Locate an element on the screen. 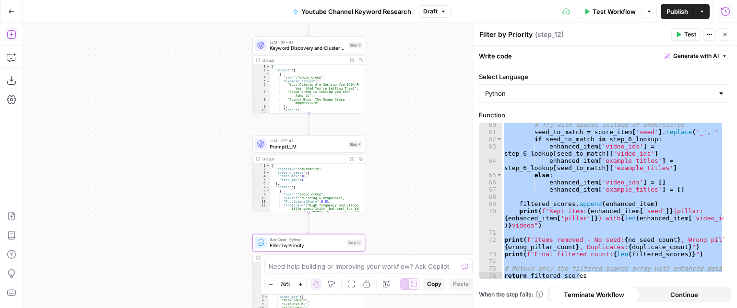  div: 62 is located at coordinates (491, 139).